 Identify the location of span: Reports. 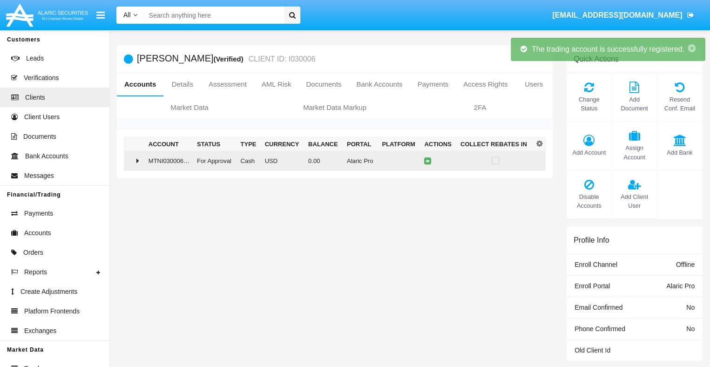
(35, 272).